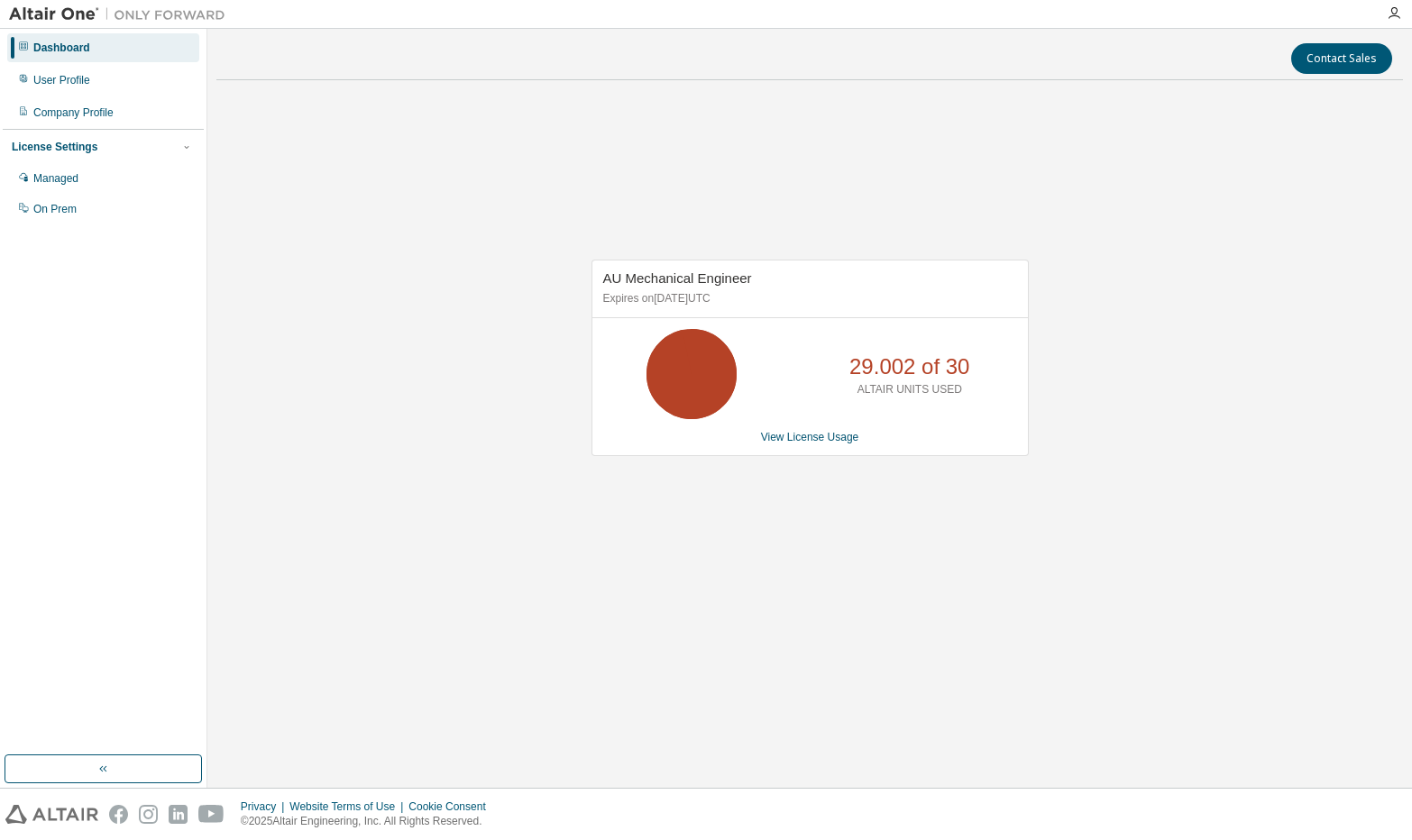  I want to click on img: facebook.svg, so click(118, 814).